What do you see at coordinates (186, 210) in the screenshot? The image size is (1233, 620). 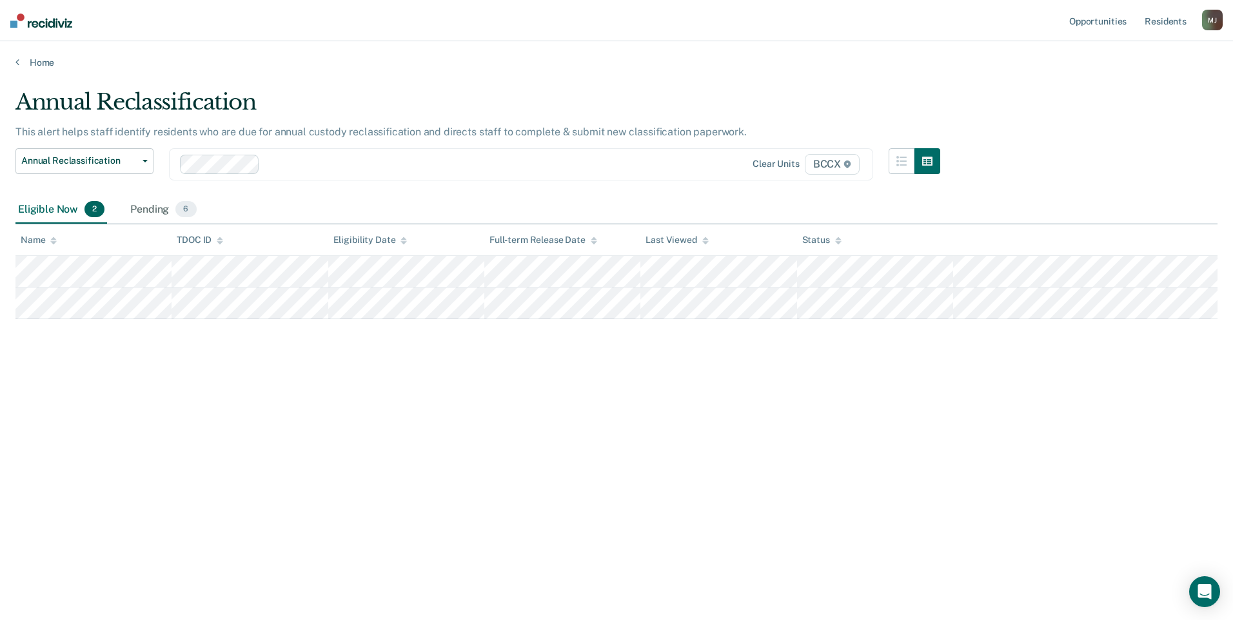 I see `span: 6` at bounding box center [186, 210].